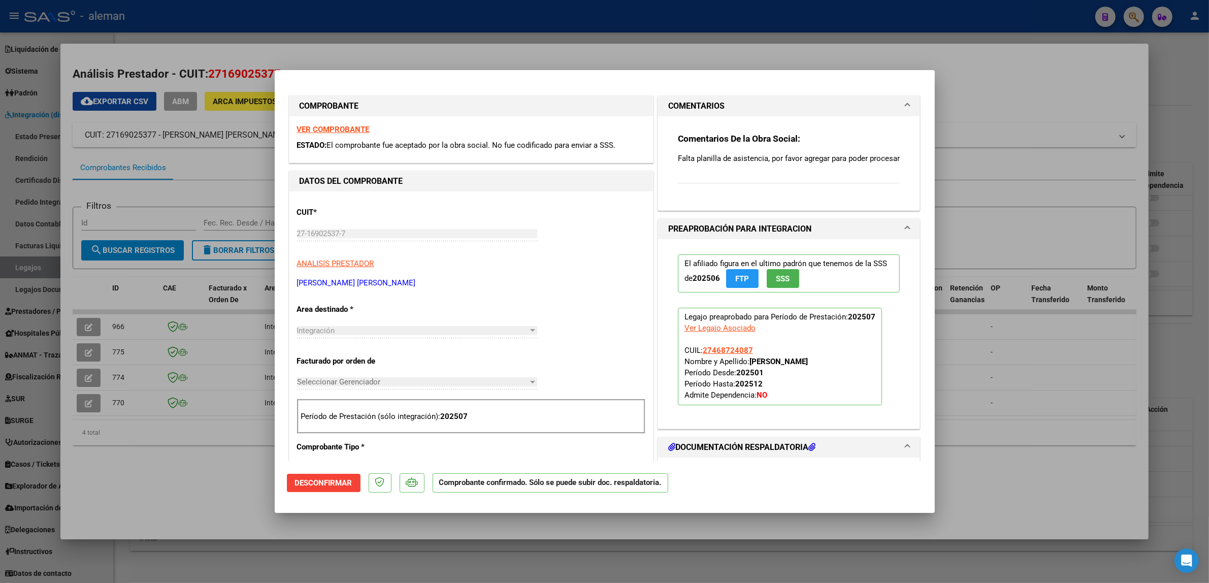  What do you see at coordinates (783, 278) in the screenshot?
I see `button: SSS` at bounding box center [783, 278].